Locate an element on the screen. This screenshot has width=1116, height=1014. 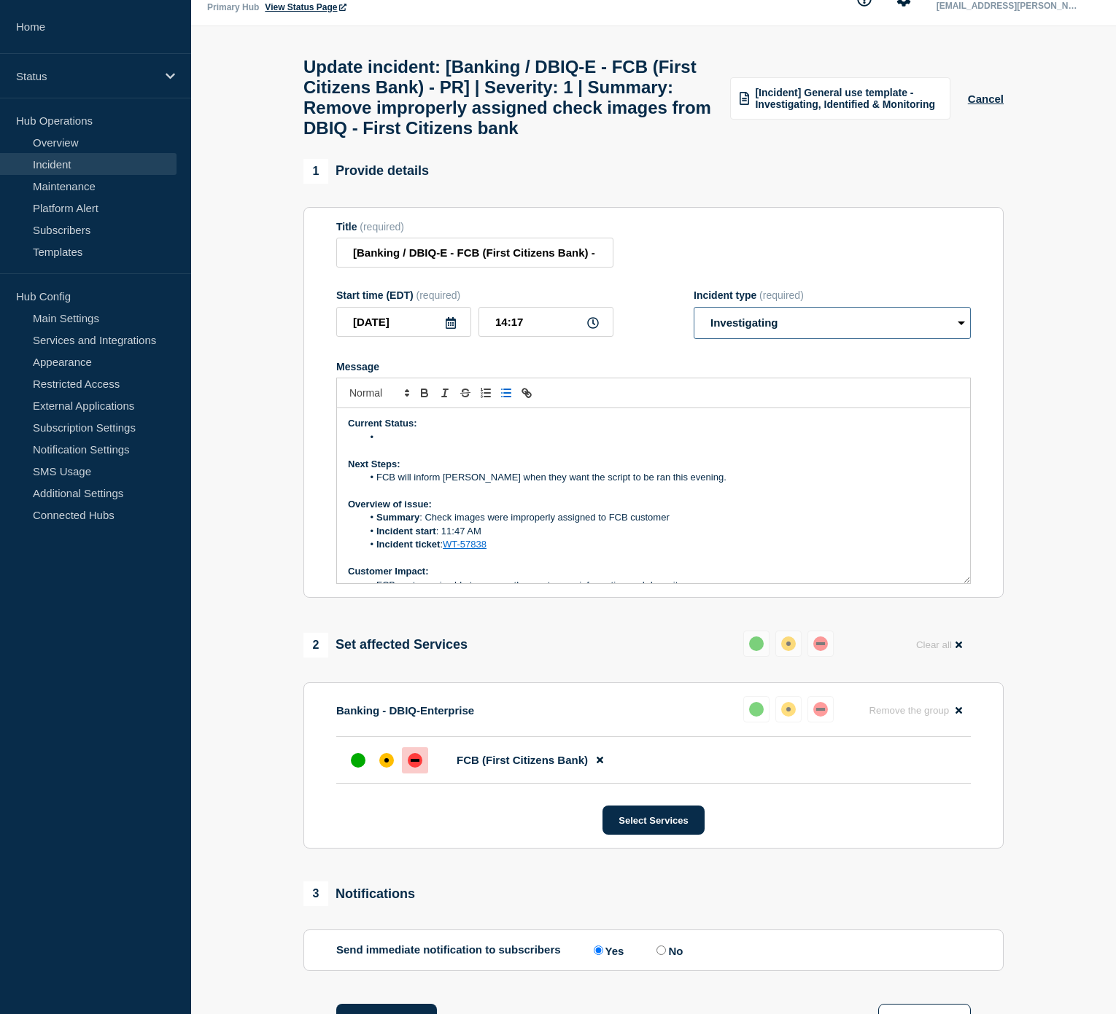
p: Status is located at coordinates (86, 76).